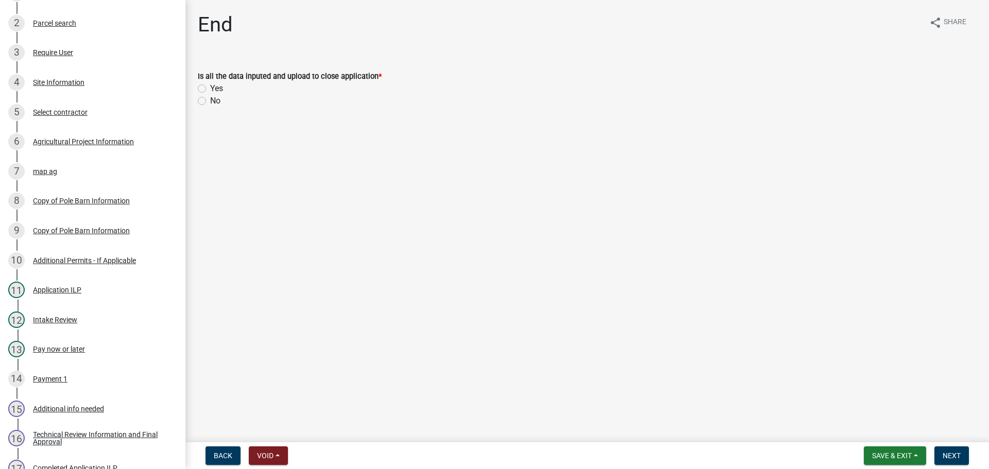 This screenshot has height=469, width=989. I want to click on div: Payment 1, so click(50, 379).